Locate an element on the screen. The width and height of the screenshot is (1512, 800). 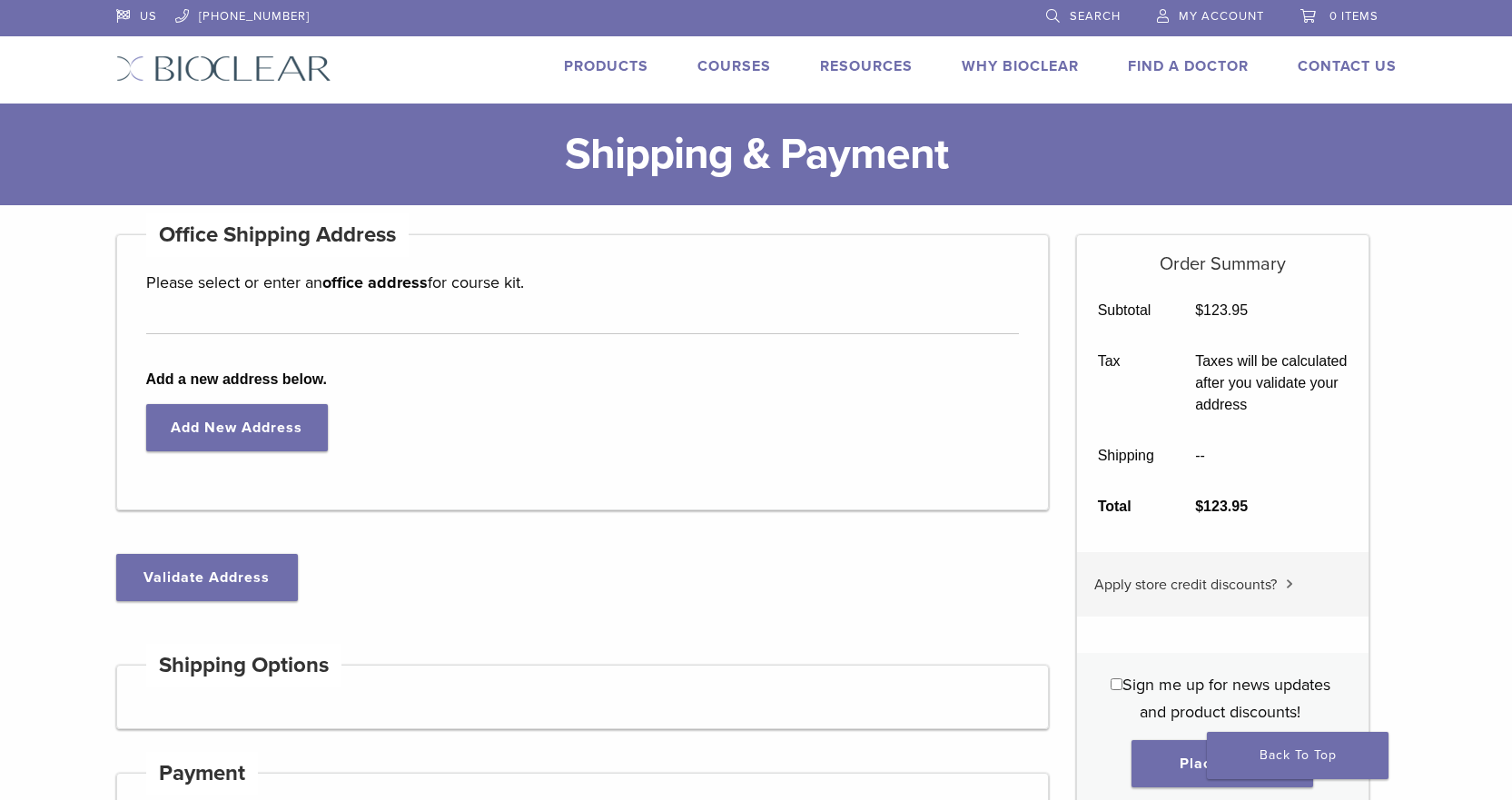
span: 0 items is located at coordinates (1354, 16).